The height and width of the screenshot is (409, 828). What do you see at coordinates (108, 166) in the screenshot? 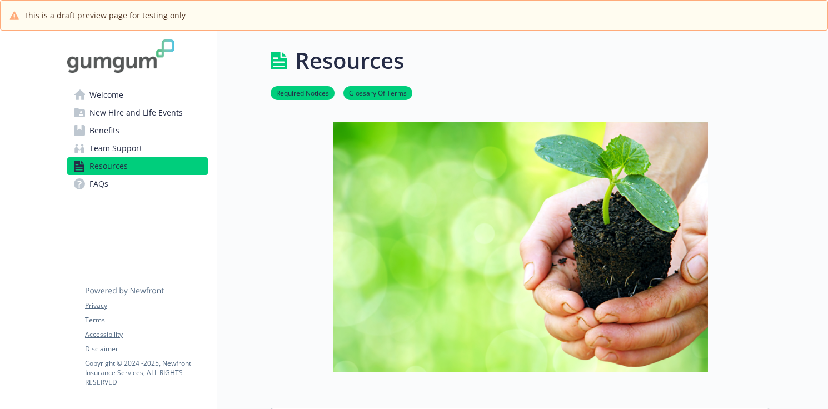
I see `span: Resources` at bounding box center [108, 166].